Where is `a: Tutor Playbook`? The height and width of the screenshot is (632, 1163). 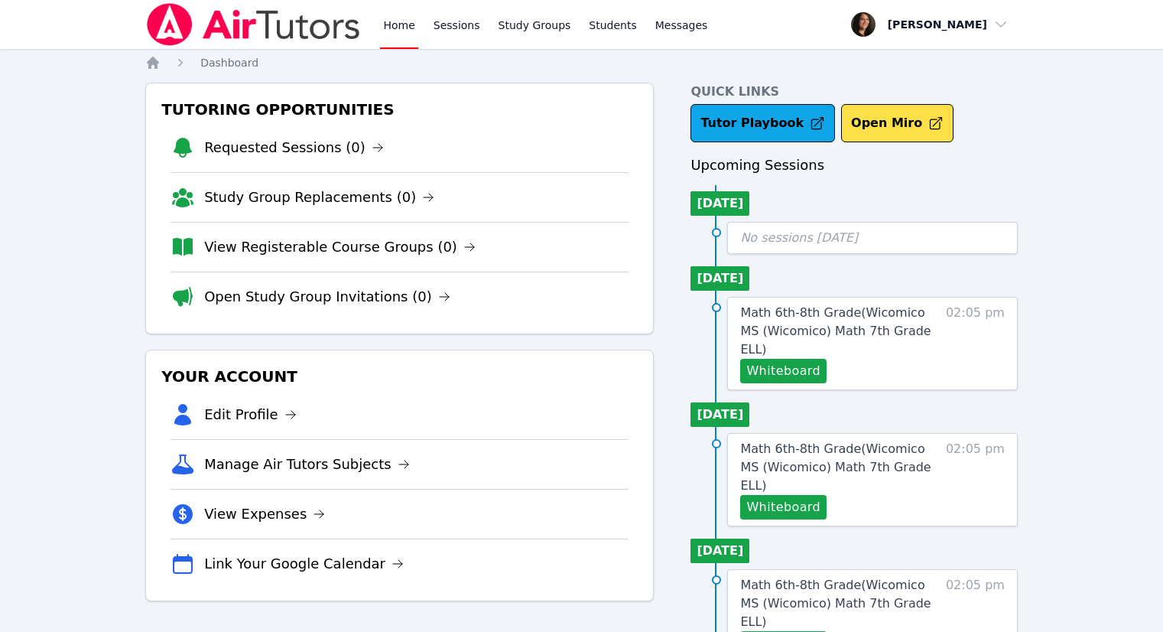
a: Tutor Playbook is located at coordinates (762, 123).